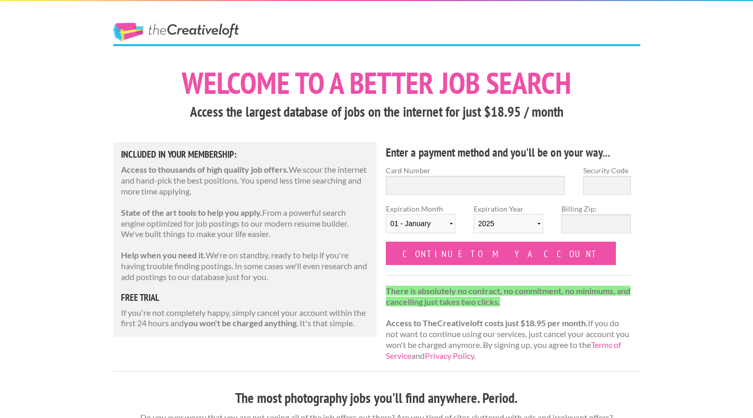  I want to click on h3: Access the largest database of jobs on the internet for just $18.95 / month, so click(376, 112).